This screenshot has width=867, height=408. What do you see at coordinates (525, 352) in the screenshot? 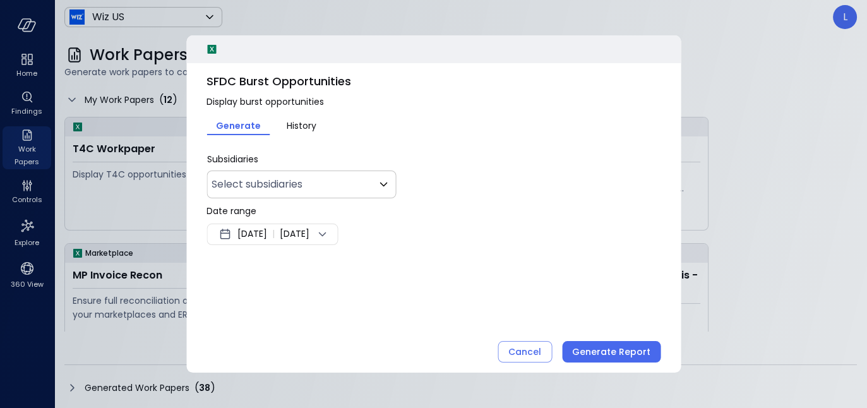
I see `button: Cancel` at bounding box center [525, 352].